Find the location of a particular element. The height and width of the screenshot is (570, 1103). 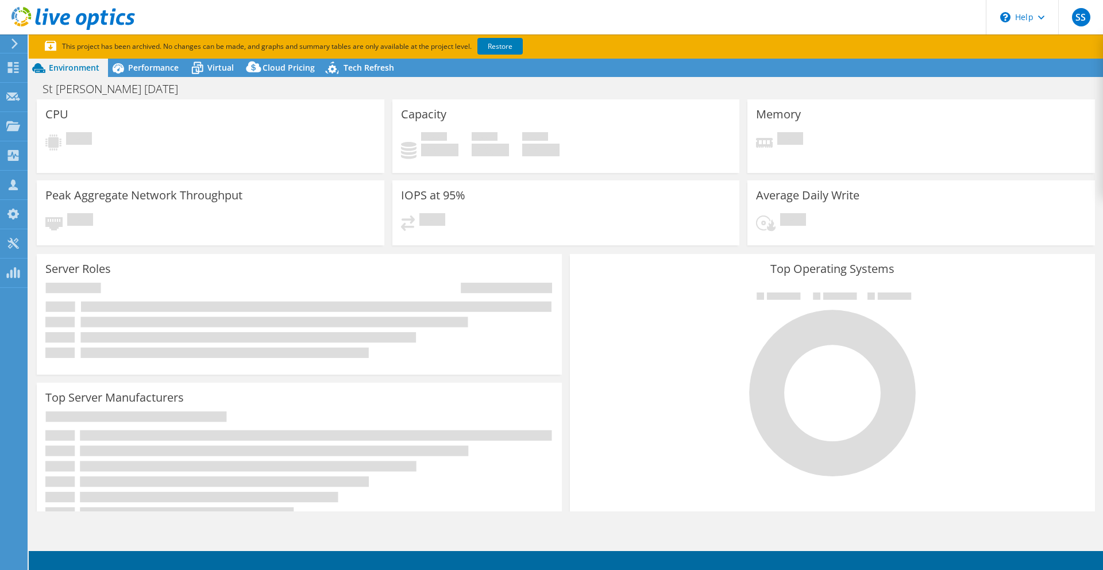

span: Performance is located at coordinates (153, 67).